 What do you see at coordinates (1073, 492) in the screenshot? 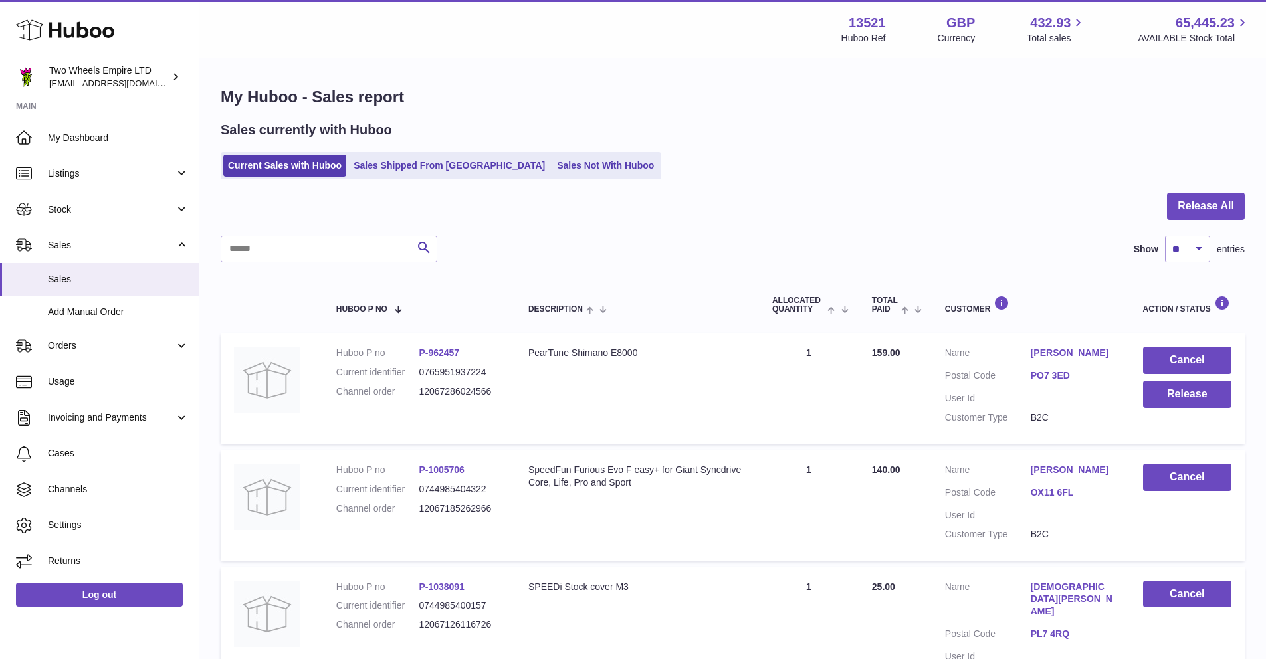
I see `a: OX11 6FL` at bounding box center [1073, 492].